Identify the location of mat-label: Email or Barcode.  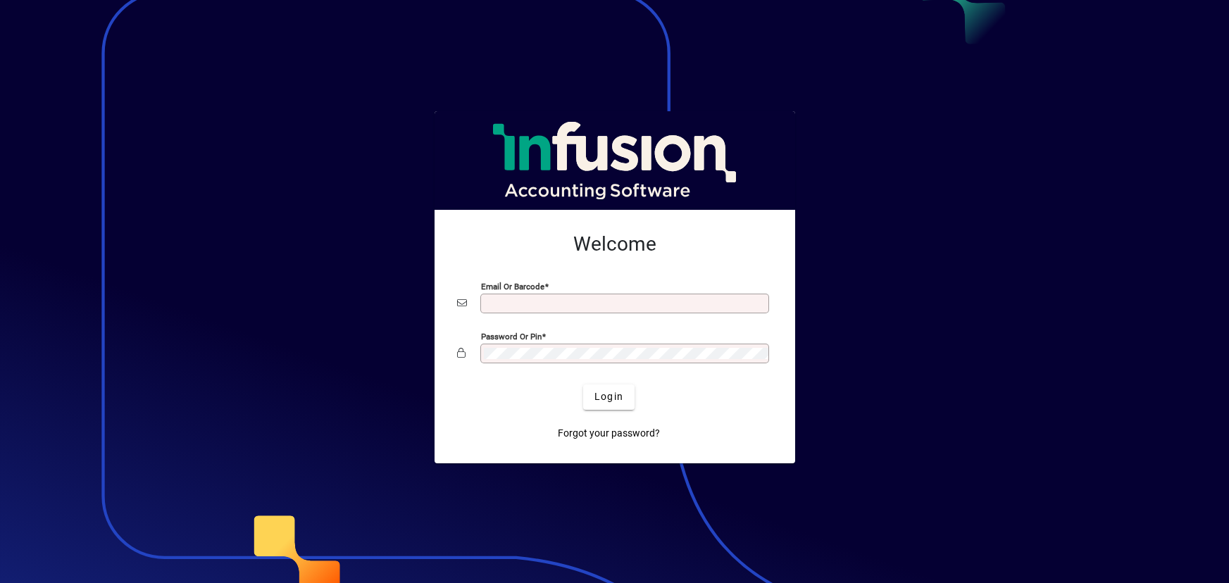
(513, 286).